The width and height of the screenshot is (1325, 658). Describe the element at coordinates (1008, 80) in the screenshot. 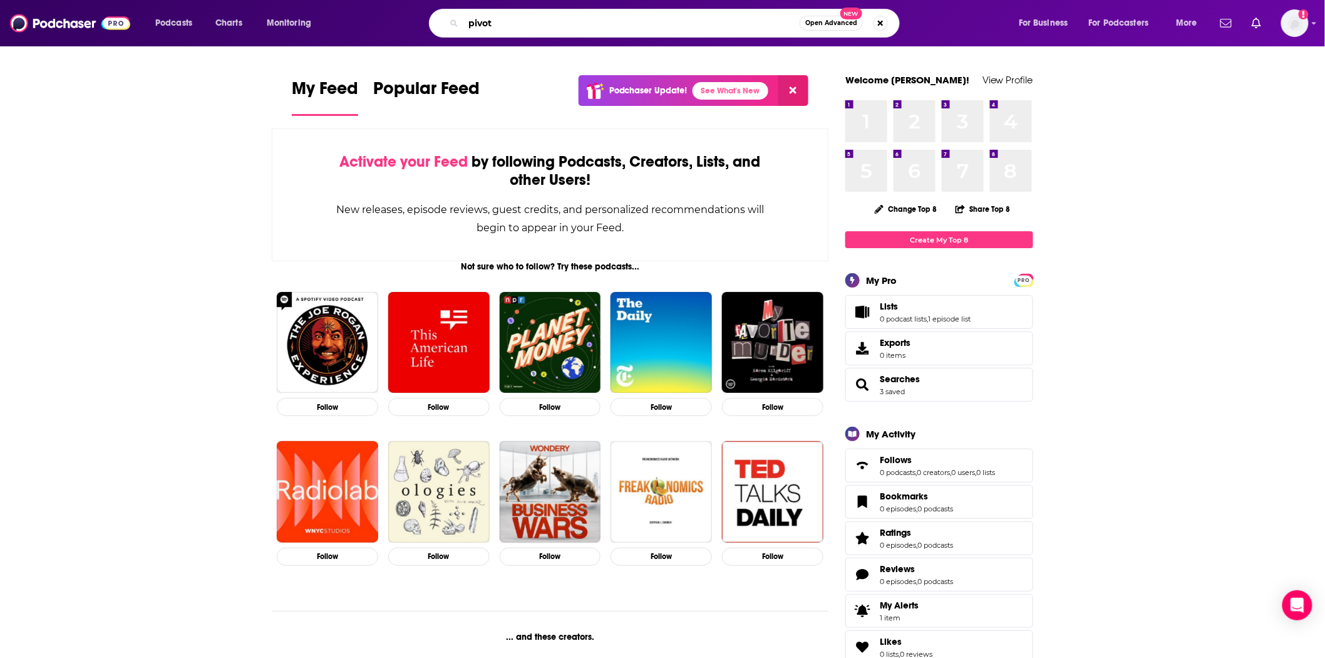

I see `a: View Profile` at that location.